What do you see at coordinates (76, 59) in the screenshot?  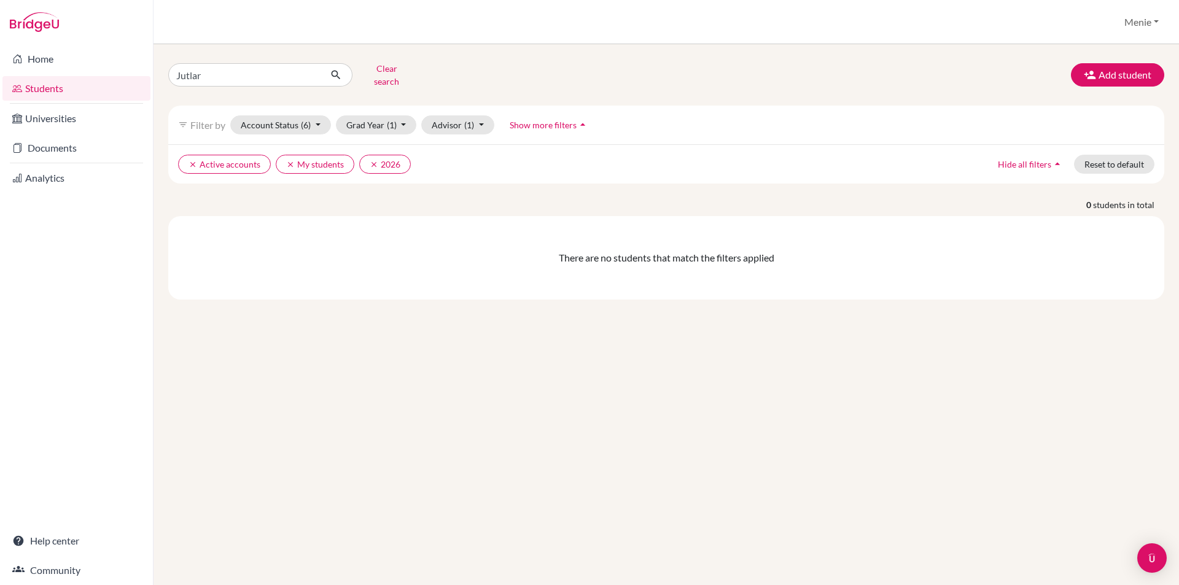 I see `a: Home` at bounding box center [76, 59].